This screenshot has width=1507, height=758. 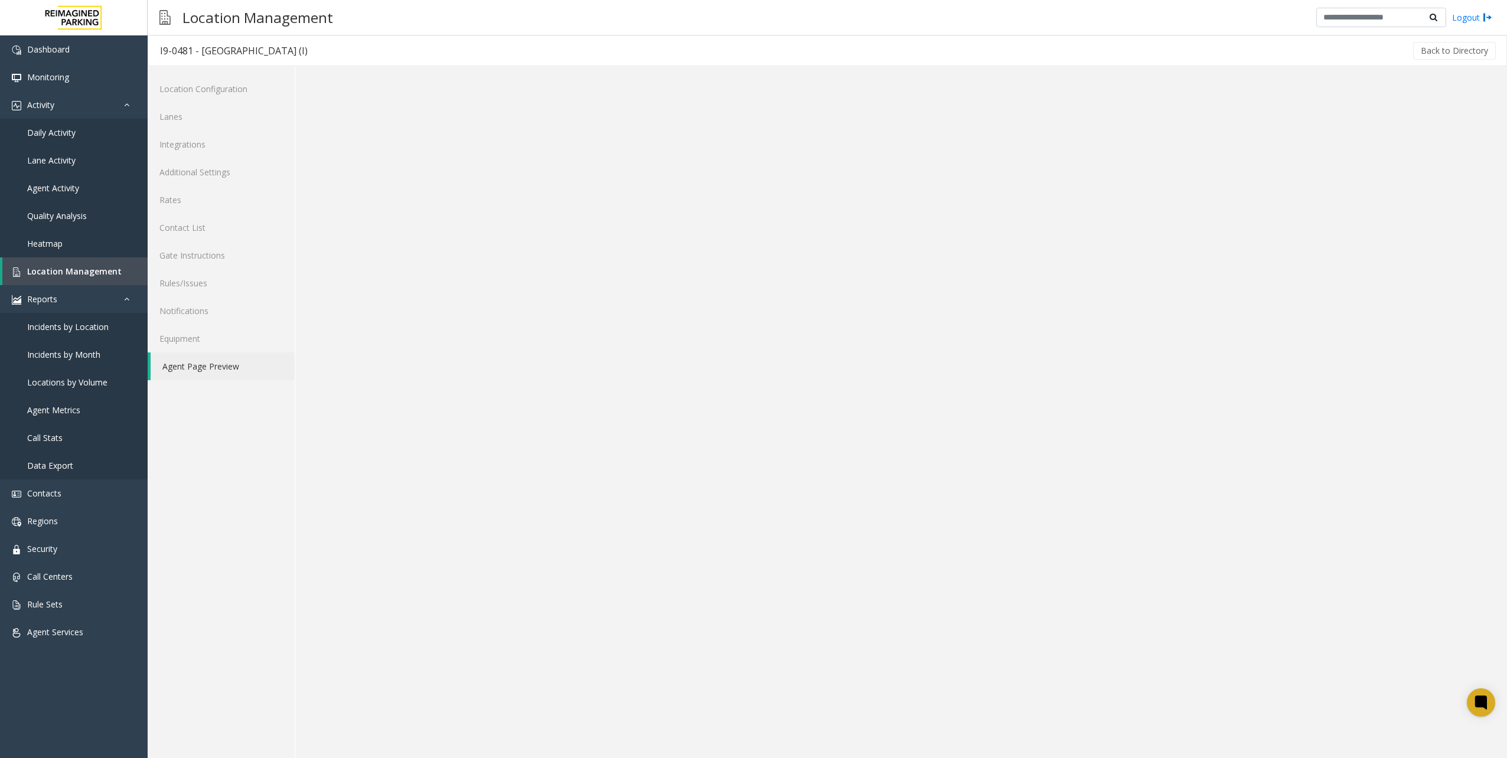 I want to click on span: Dashboard, so click(x=48, y=49).